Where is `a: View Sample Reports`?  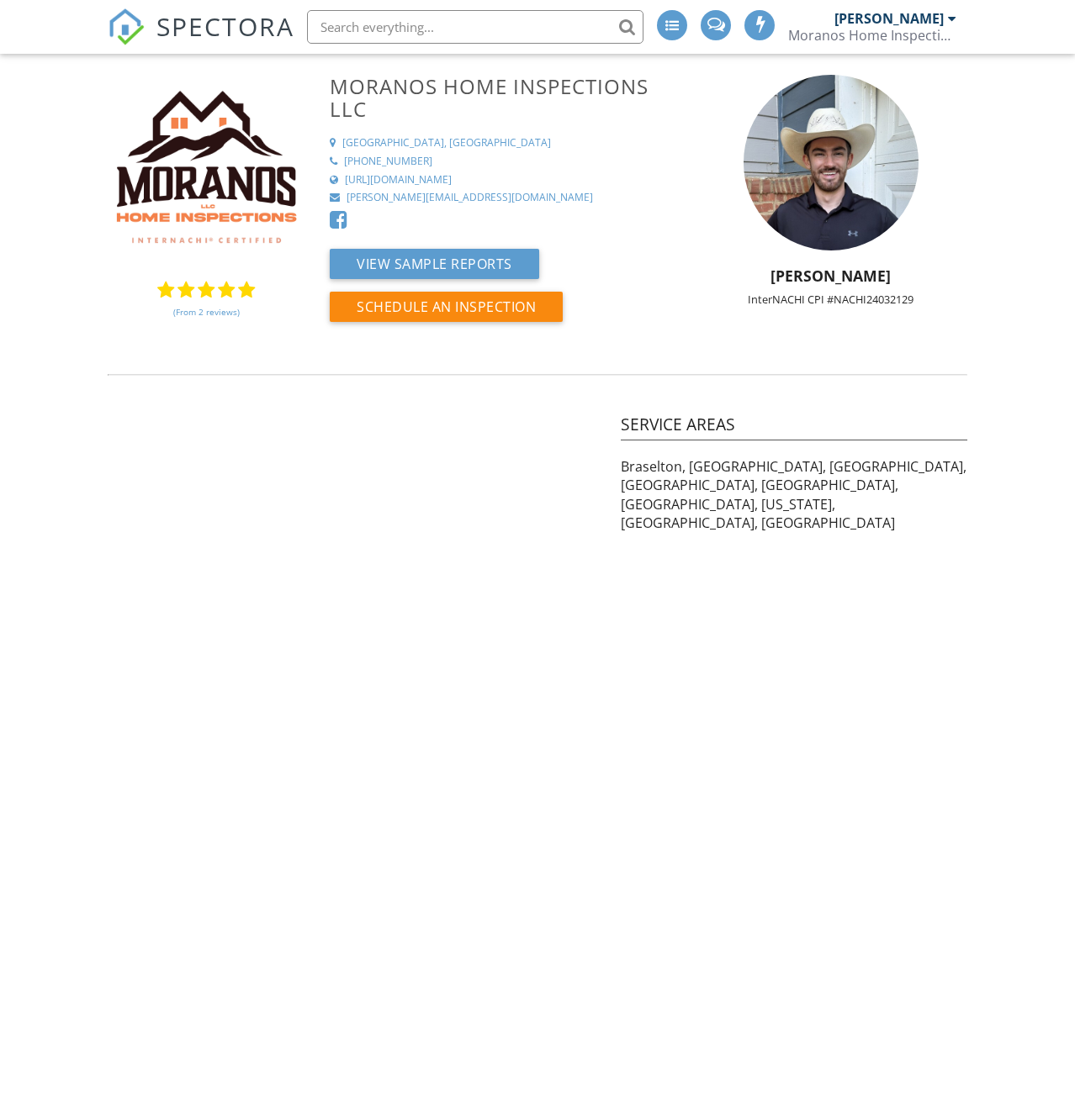
a: View Sample Reports is located at coordinates (434, 269).